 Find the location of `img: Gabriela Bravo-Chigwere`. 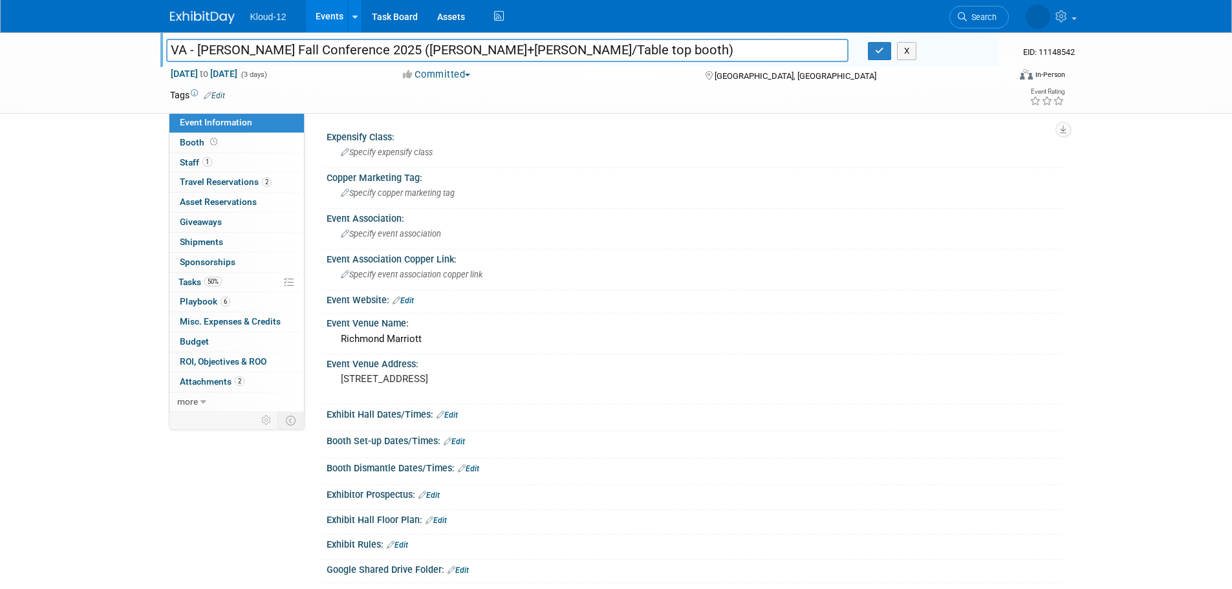

img: Gabriela Bravo-Chigwere is located at coordinates (1038, 17).